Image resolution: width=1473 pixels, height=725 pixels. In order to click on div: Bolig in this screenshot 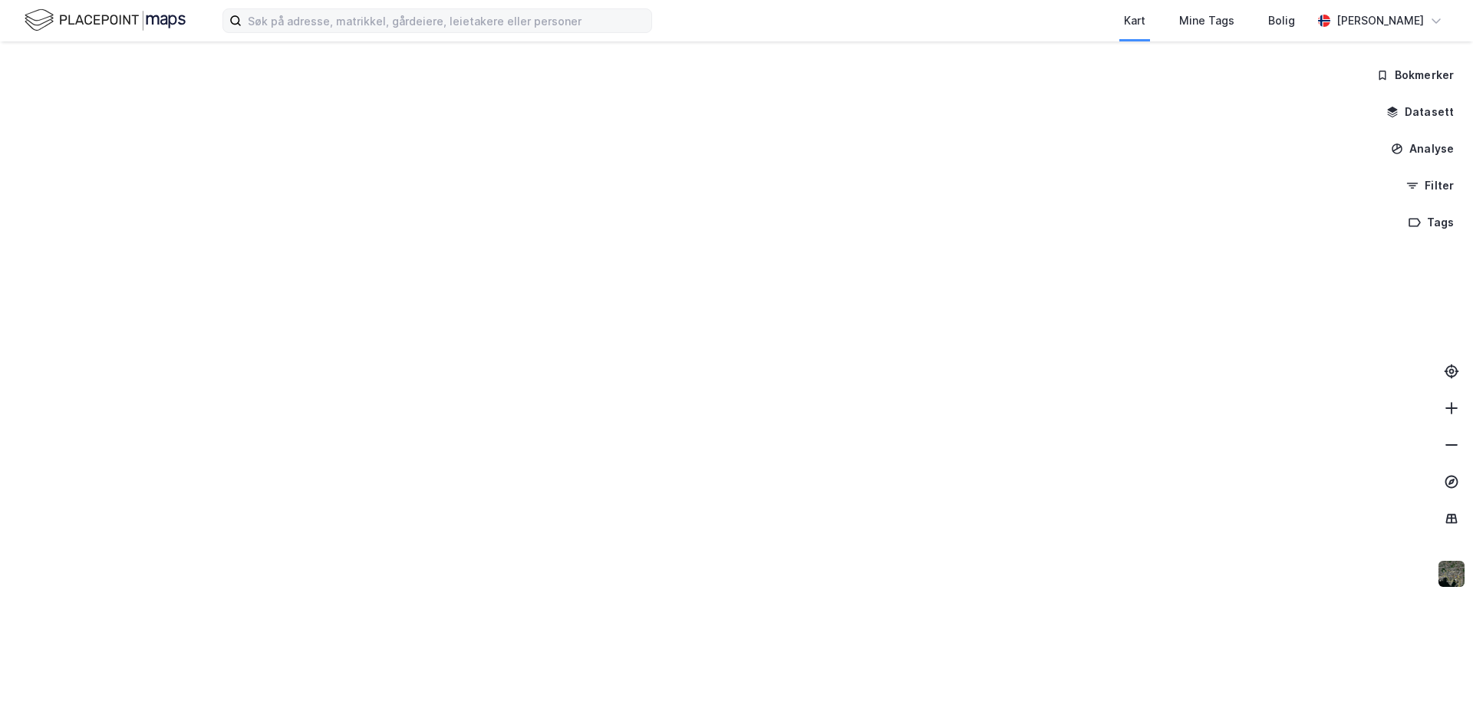, I will do `click(1281, 21)`.